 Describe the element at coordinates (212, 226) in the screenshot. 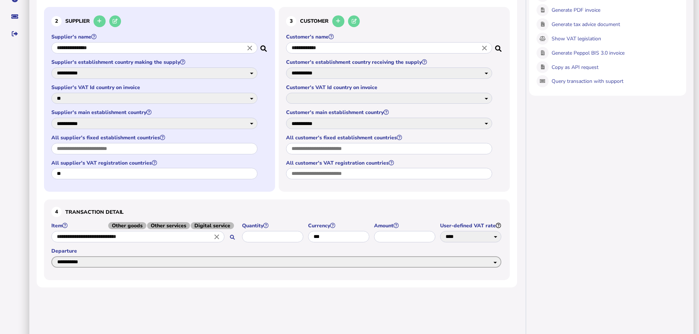

I see `span: Digital service` at that location.